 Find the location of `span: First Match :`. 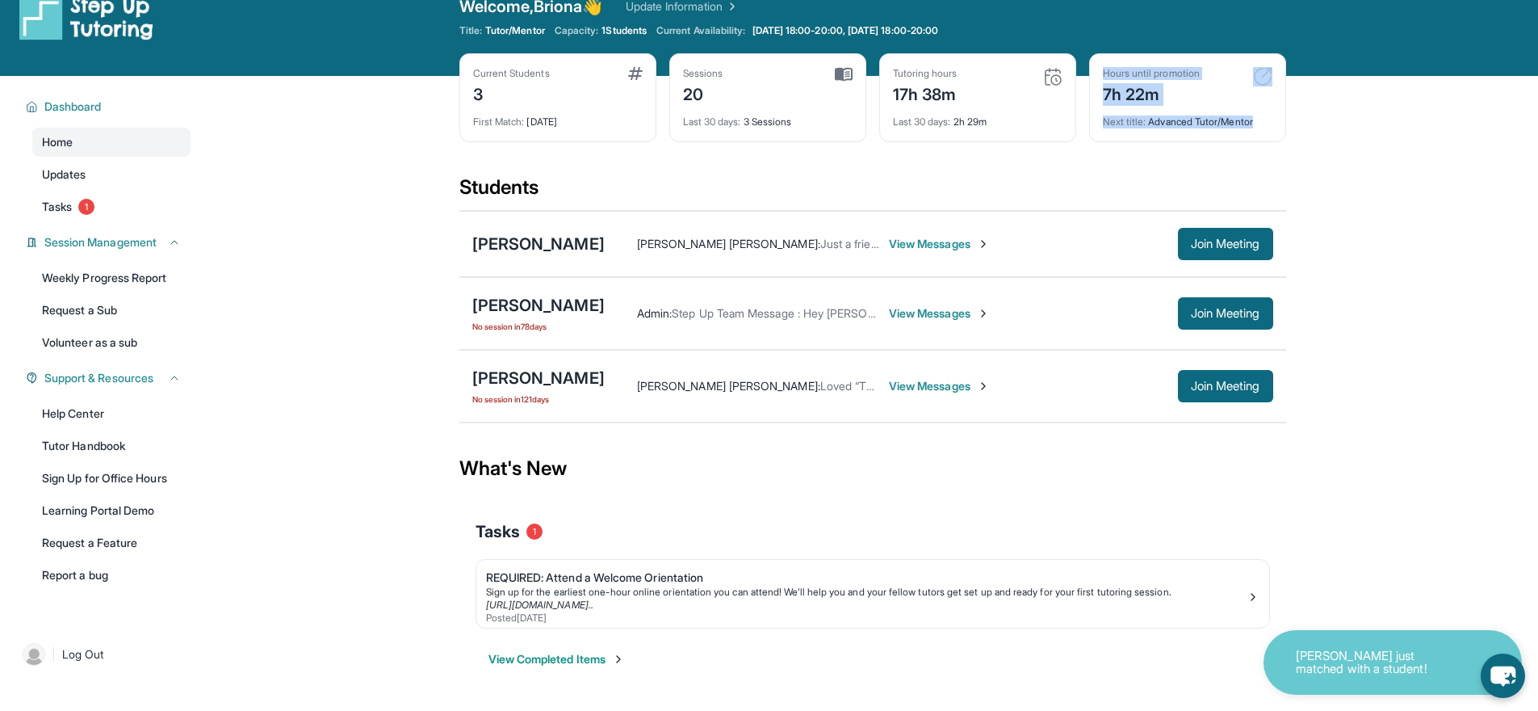

span: First Match : is located at coordinates (499, 121).